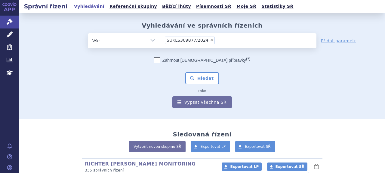 The width and height of the screenshot is (385, 173). Describe the element at coordinates (89, 6) in the screenshot. I see `a: Vyhledávání` at that location.